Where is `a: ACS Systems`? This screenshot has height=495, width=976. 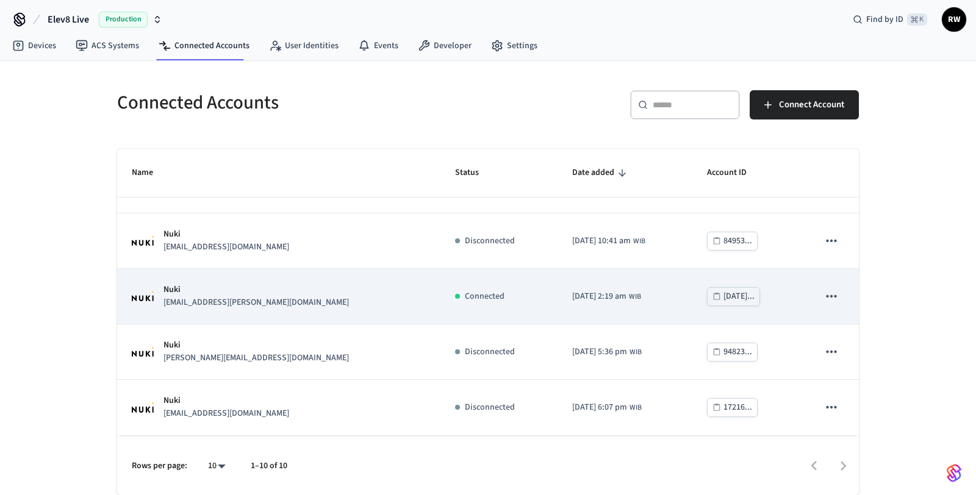
a: ACS Systems is located at coordinates (107, 46).